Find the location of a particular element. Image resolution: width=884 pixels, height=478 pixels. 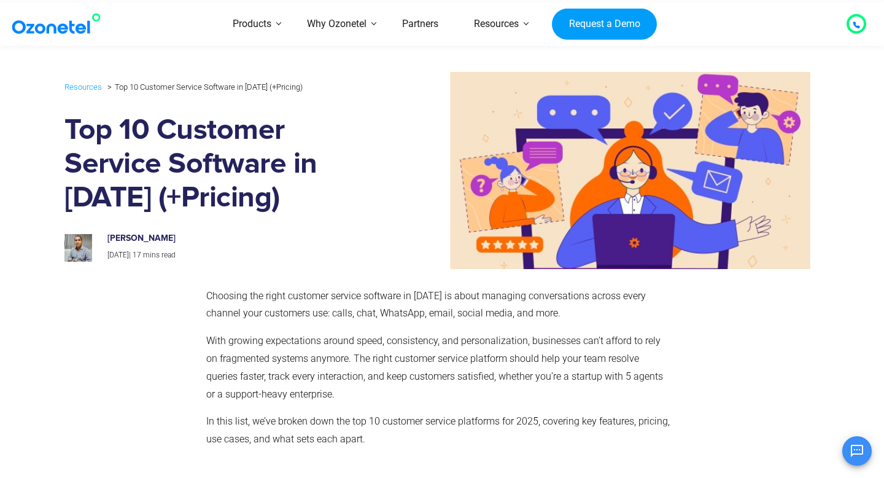

span: mins read is located at coordinates (159, 255).